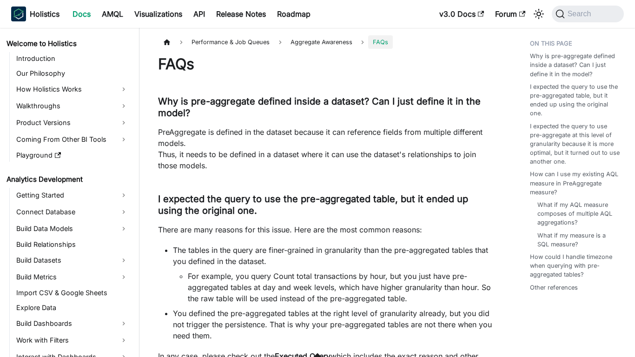  What do you see at coordinates (72, 212) in the screenshot?
I see `a: Connect Database` at bounding box center [72, 212].